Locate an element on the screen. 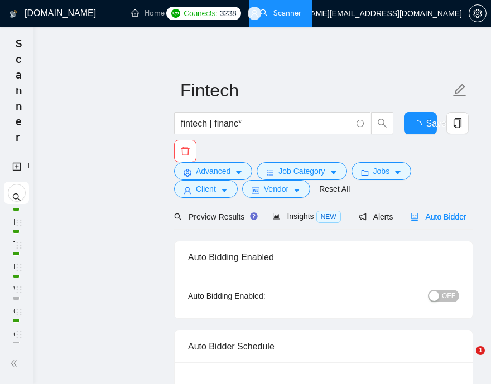 Image resolution: width=491 pixels, height=384 pixels. li: New Scanner is located at coordinates (16, 166).